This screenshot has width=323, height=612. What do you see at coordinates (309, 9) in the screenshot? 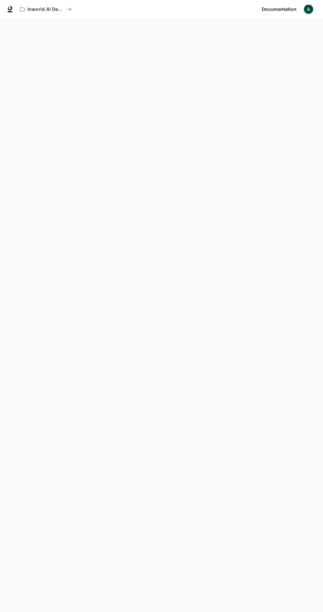
I see `img: User avatar` at bounding box center [309, 9].